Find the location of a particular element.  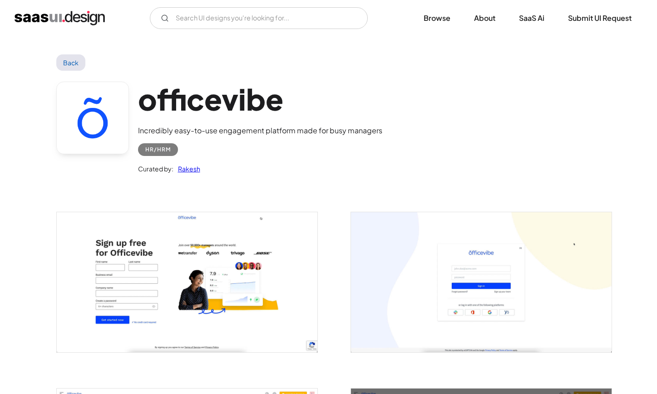

a: Rakesh is located at coordinates (187, 169).